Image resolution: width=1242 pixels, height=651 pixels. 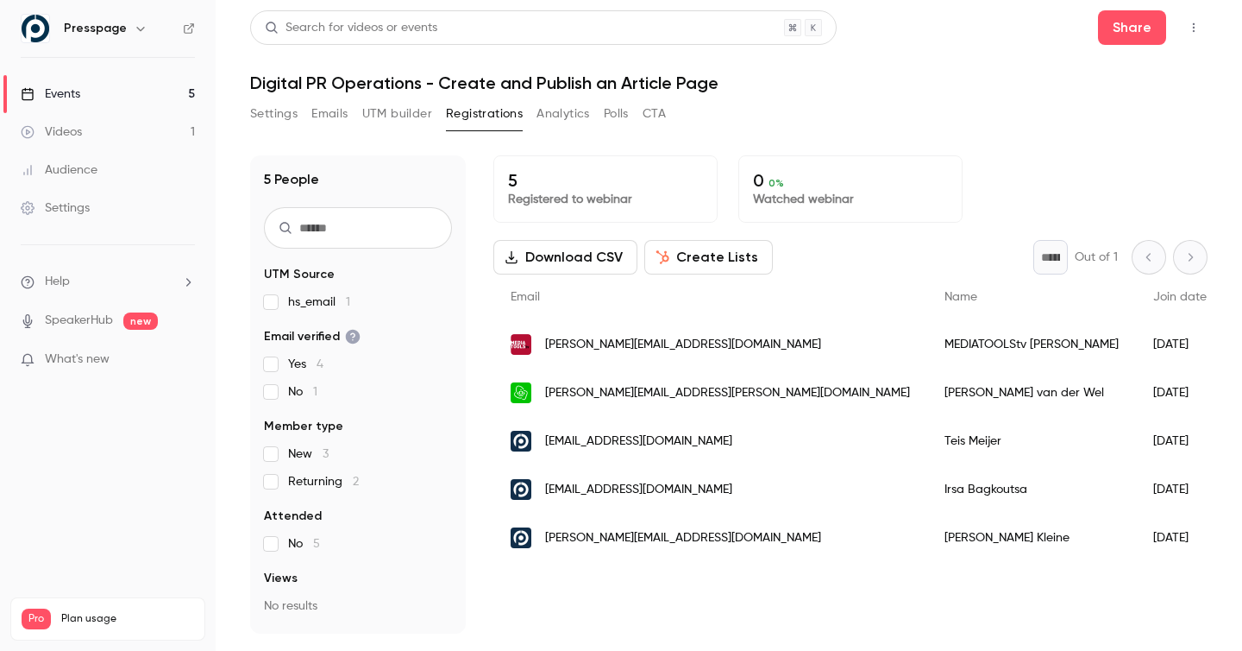 What do you see at coordinates (36, 619) in the screenshot?
I see `span: Pro` at bounding box center [36, 619].